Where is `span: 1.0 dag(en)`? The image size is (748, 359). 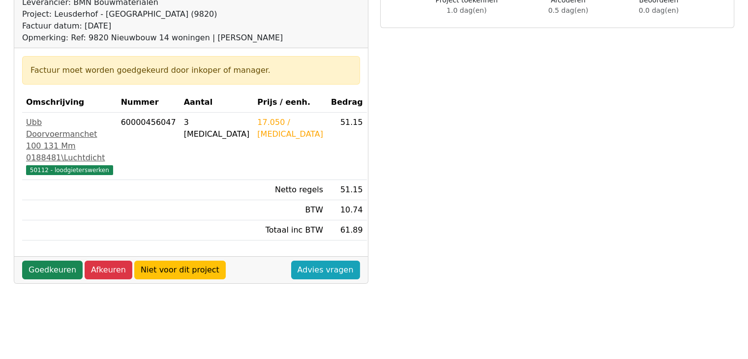
span: 1.0 dag(en) is located at coordinates (466, 10).